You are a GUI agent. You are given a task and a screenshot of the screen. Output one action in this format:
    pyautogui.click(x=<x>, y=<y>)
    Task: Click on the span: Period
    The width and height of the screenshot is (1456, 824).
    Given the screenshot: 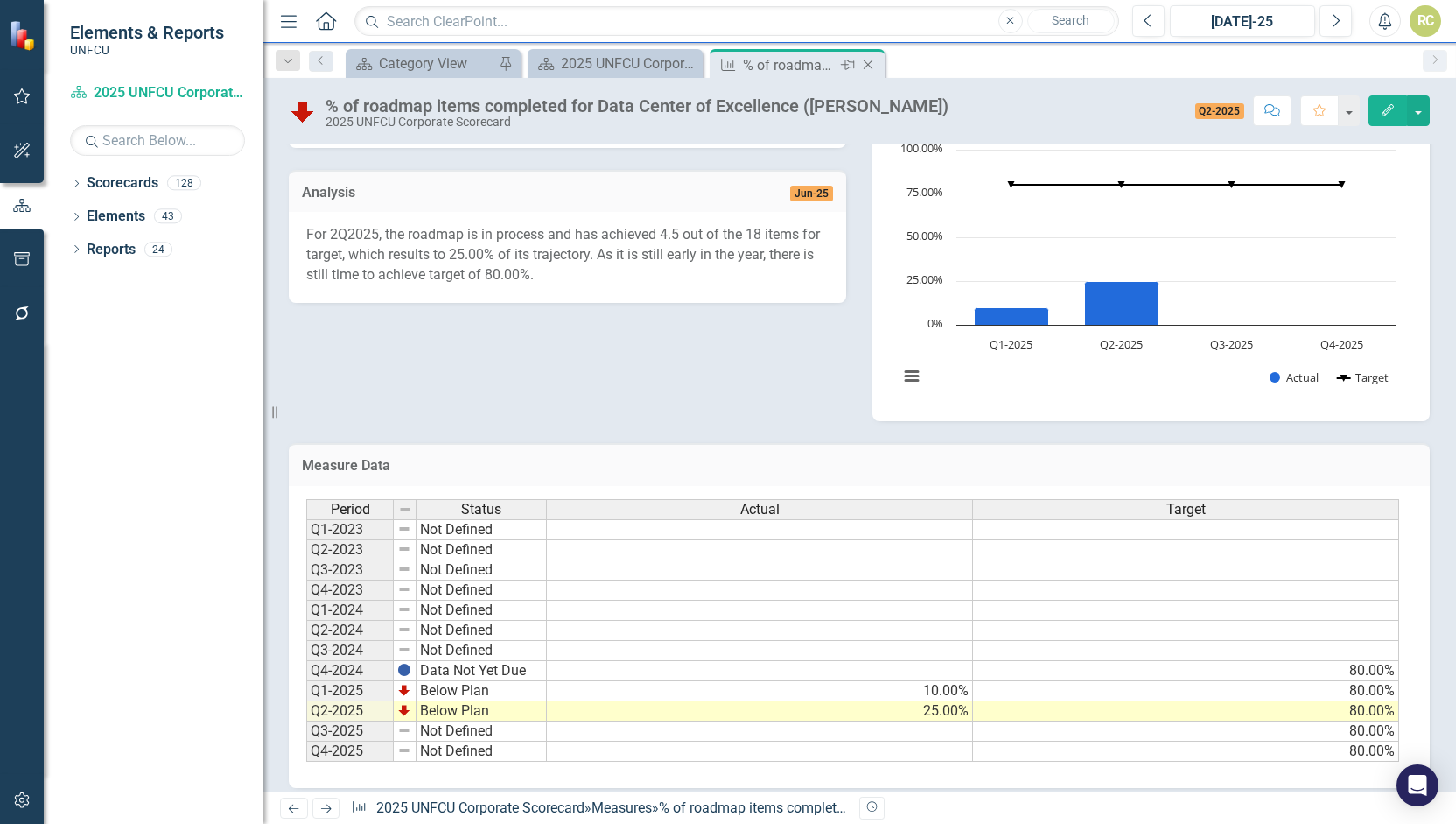 What is the action you would take?
    pyautogui.click(x=350, y=509)
    